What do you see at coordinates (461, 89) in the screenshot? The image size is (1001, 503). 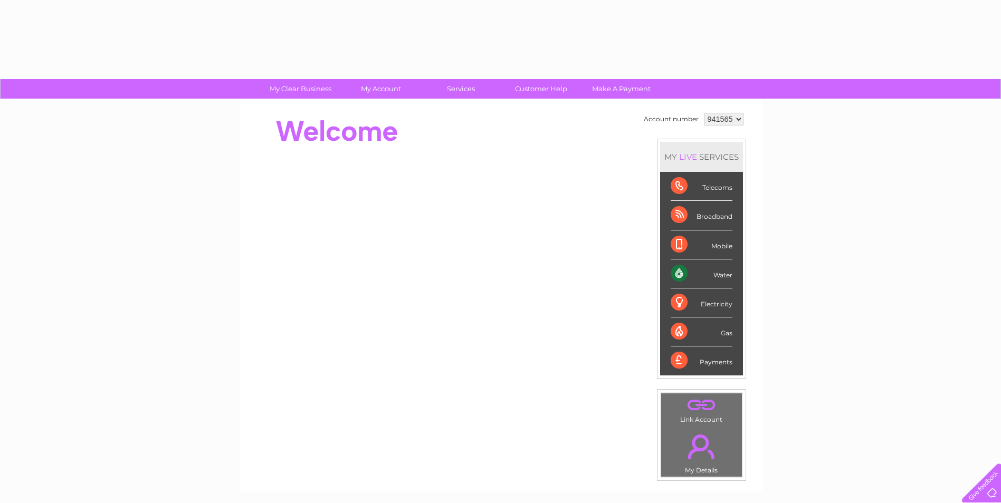 I see `a: Services` at bounding box center [461, 89].